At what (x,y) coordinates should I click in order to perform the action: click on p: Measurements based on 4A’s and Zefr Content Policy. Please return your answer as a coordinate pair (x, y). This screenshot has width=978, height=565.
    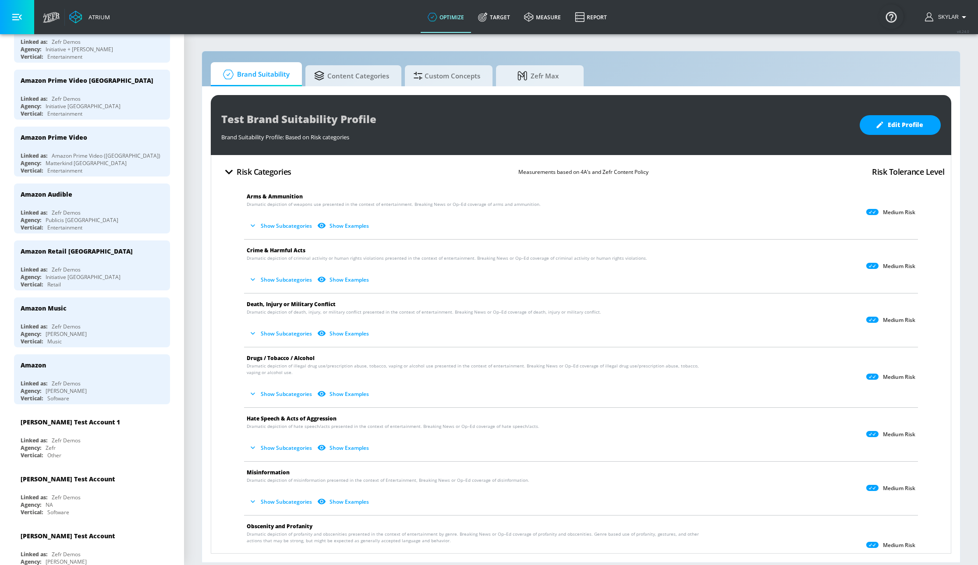
    Looking at the image, I should click on (583, 172).